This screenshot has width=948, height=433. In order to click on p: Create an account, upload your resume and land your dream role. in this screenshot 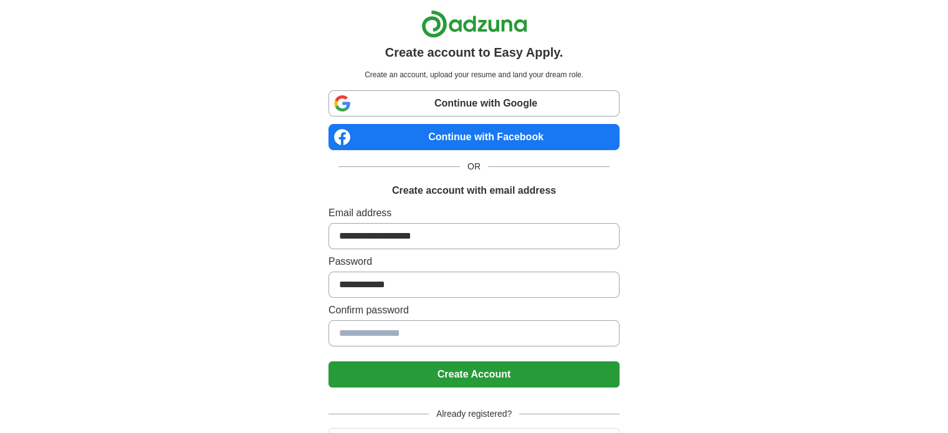, I will do `click(474, 75)`.